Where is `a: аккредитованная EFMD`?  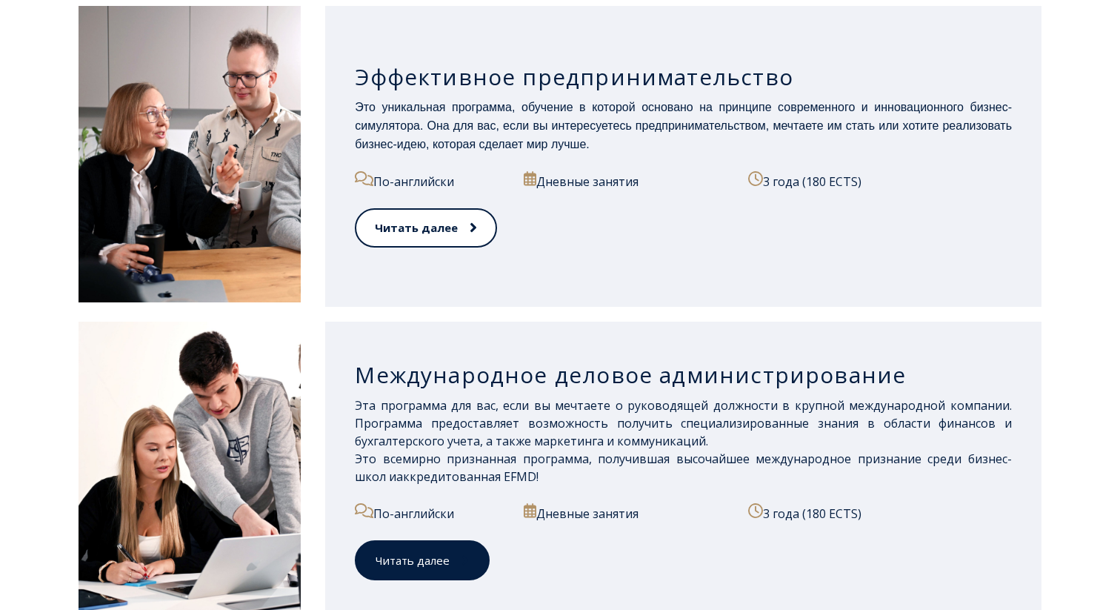 a: аккредитованная EFMD is located at coordinates (466, 477).